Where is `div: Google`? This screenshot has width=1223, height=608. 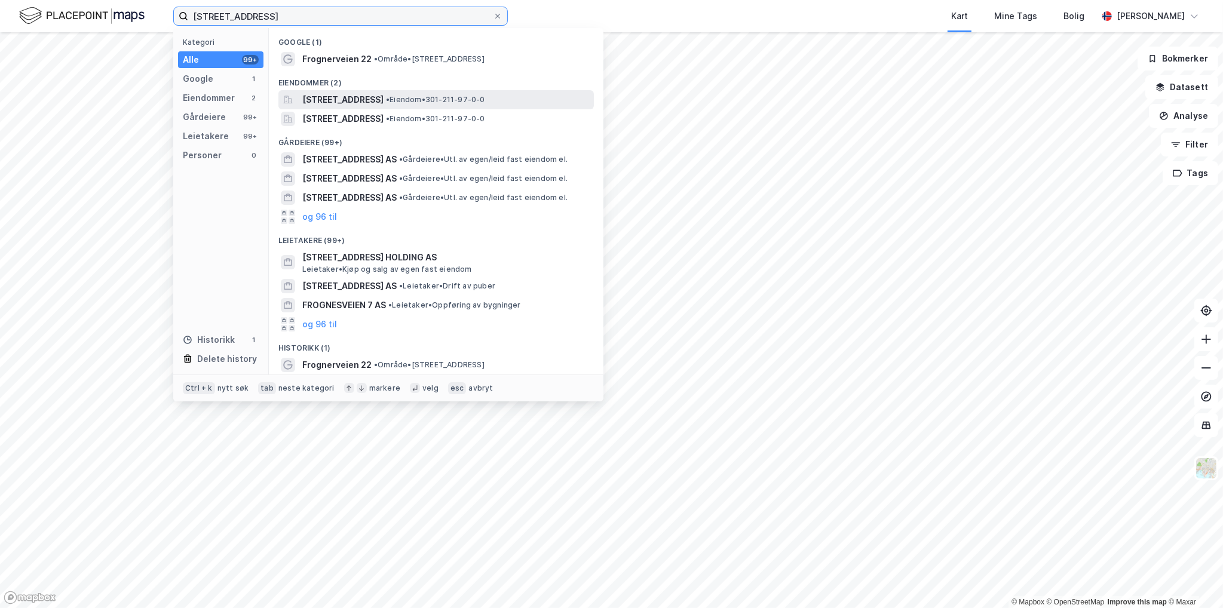 div: Google is located at coordinates (198, 79).